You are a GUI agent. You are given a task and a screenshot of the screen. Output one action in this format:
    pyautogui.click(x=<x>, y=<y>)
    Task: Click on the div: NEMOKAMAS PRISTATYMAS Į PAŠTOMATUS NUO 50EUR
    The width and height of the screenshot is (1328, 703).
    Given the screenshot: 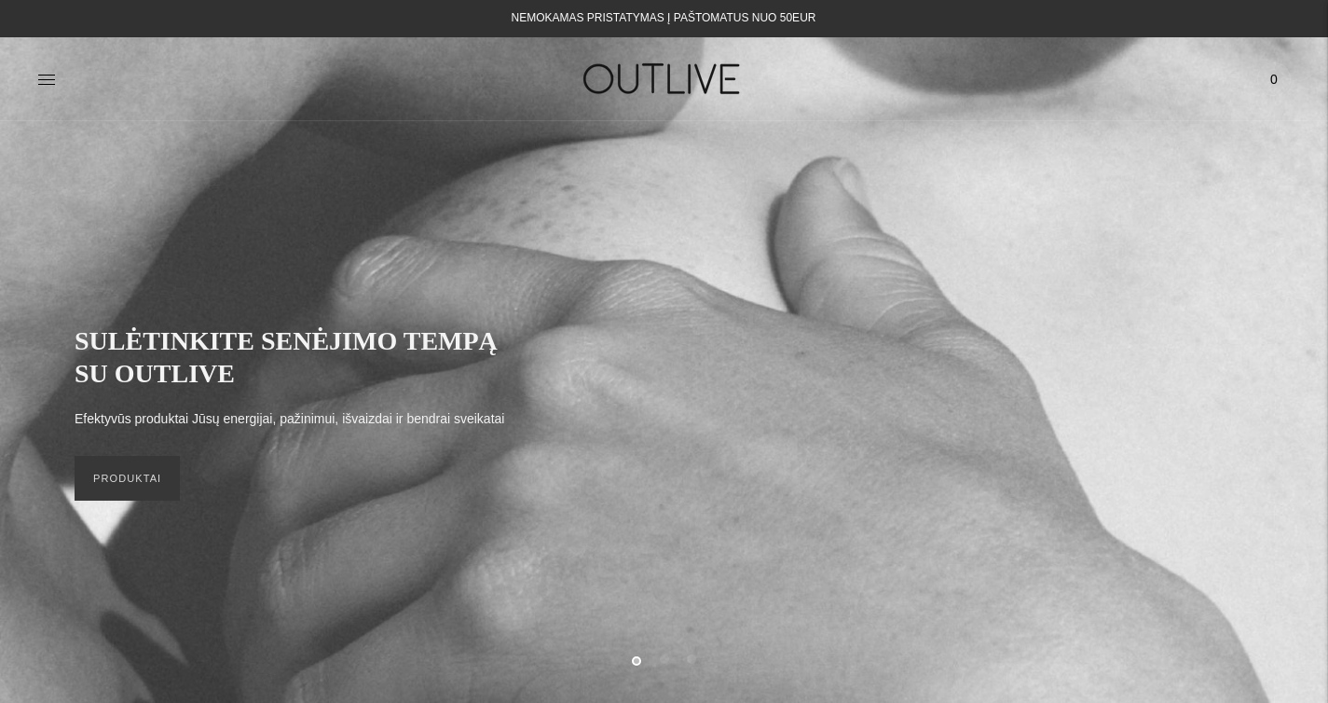 What is the action you would take?
    pyautogui.click(x=664, y=19)
    